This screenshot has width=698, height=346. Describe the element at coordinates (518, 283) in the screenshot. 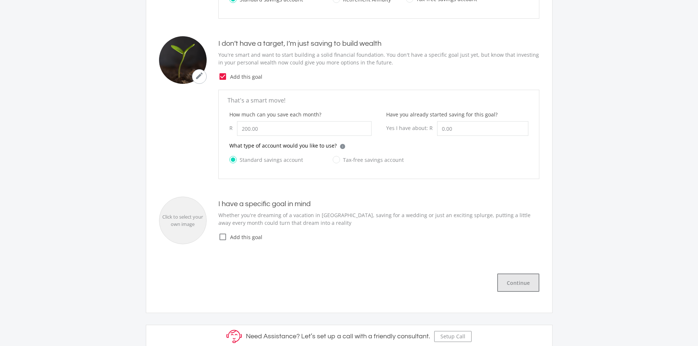

I see `button: Continue` at that location.